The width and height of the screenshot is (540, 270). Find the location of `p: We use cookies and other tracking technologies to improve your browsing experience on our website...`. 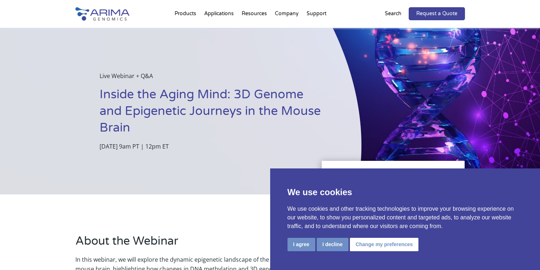

p: We use cookies and other tracking technologies to improve your browsing experience on our website... is located at coordinates (405, 217).